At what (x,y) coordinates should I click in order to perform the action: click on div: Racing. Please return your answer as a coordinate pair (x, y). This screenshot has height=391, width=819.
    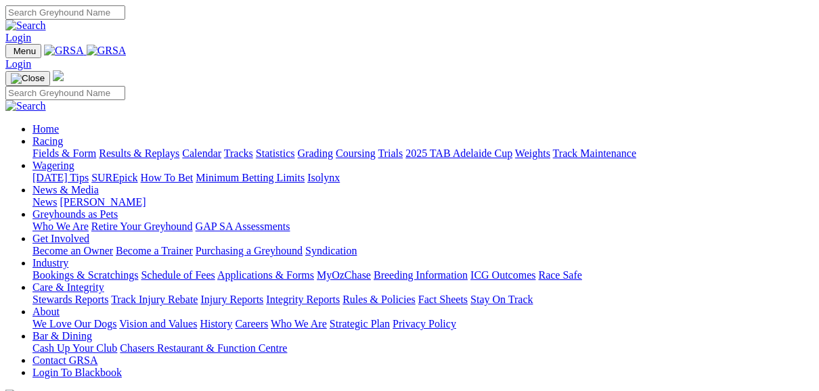
    Looking at the image, I should click on (423, 154).